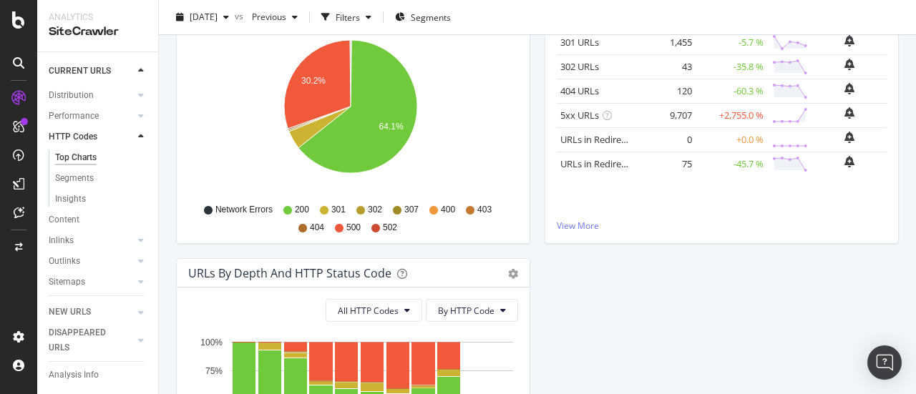  I want to click on a: 404 URLs, so click(579, 91).